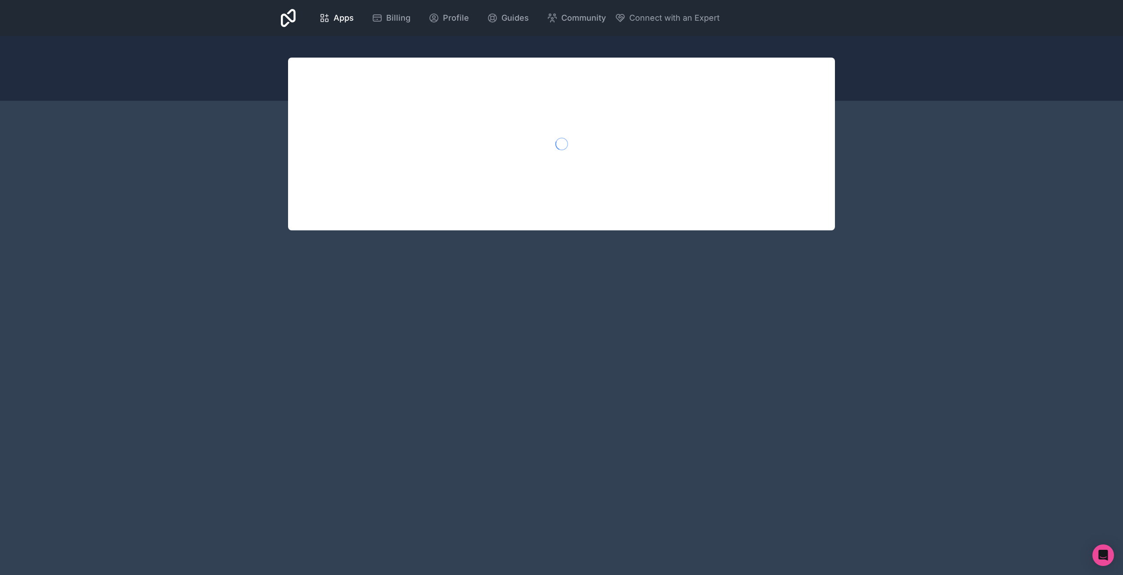 This screenshot has height=575, width=1123. What do you see at coordinates (449, 18) in the screenshot?
I see `a: Profile` at bounding box center [449, 18].